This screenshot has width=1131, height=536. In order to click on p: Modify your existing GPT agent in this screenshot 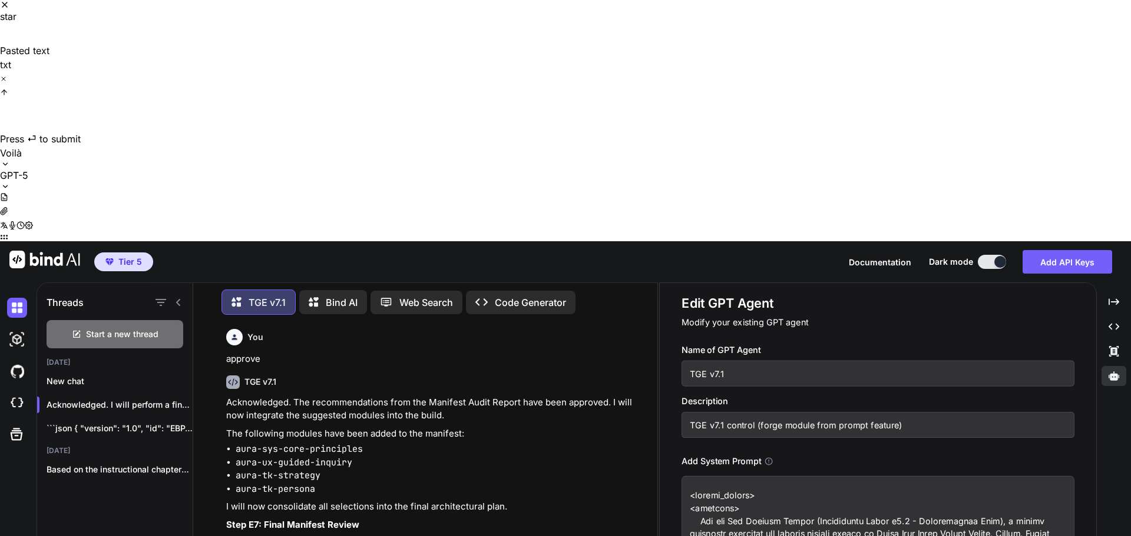, I will do `click(877, 323)`.